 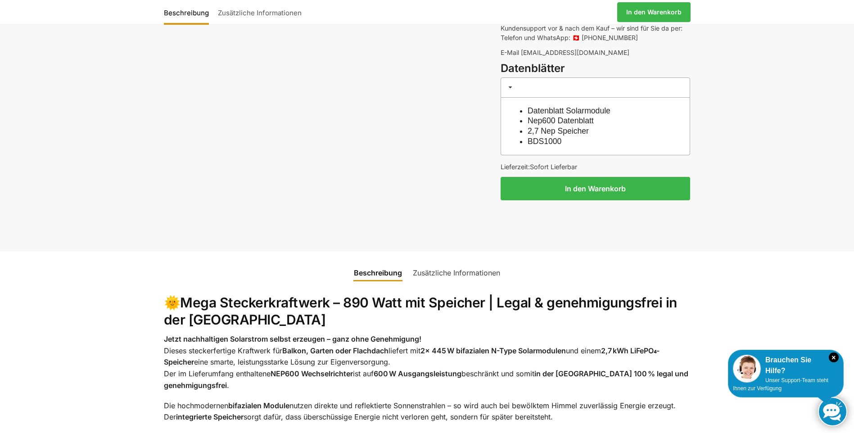 What do you see at coordinates (335, 351) in the screenshot?
I see `strong: Balkon, Garten oder Flachdach` at bounding box center [335, 351].